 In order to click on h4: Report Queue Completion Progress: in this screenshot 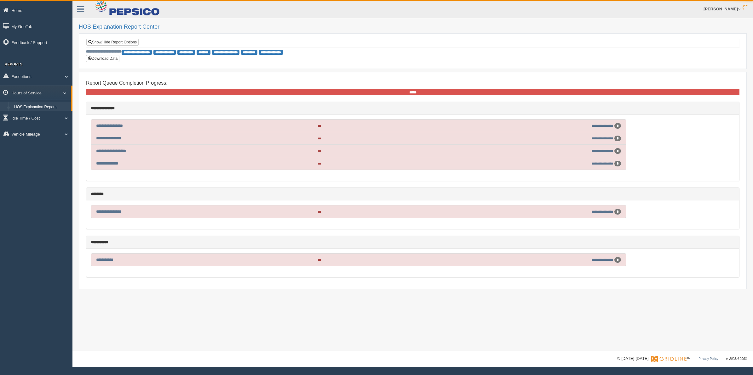, I will do `click(413, 83)`.